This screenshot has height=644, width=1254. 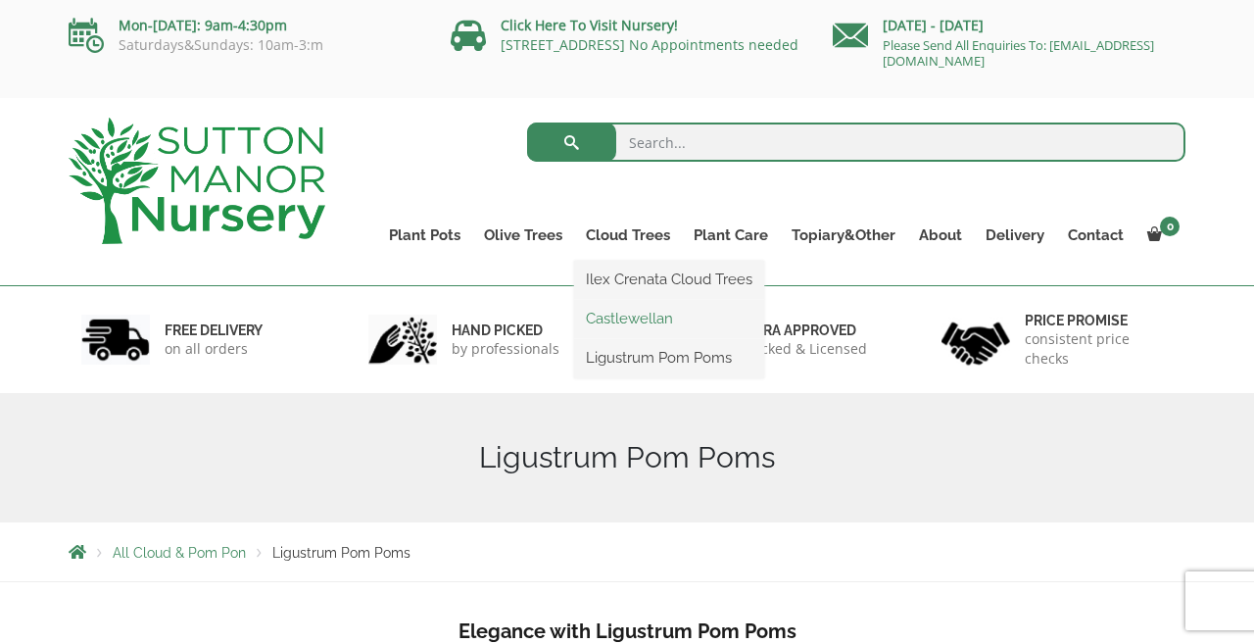 I want to click on a: Olive Trees, so click(x=523, y=235).